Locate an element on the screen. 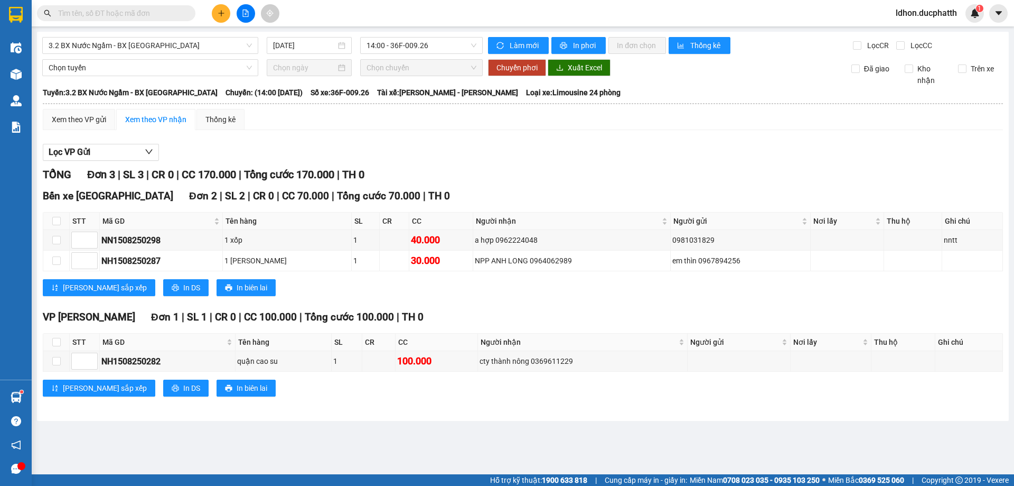 This screenshot has height=486, width=1014. span: Tổng cước 170.000 is located at coordinates (289, 174).